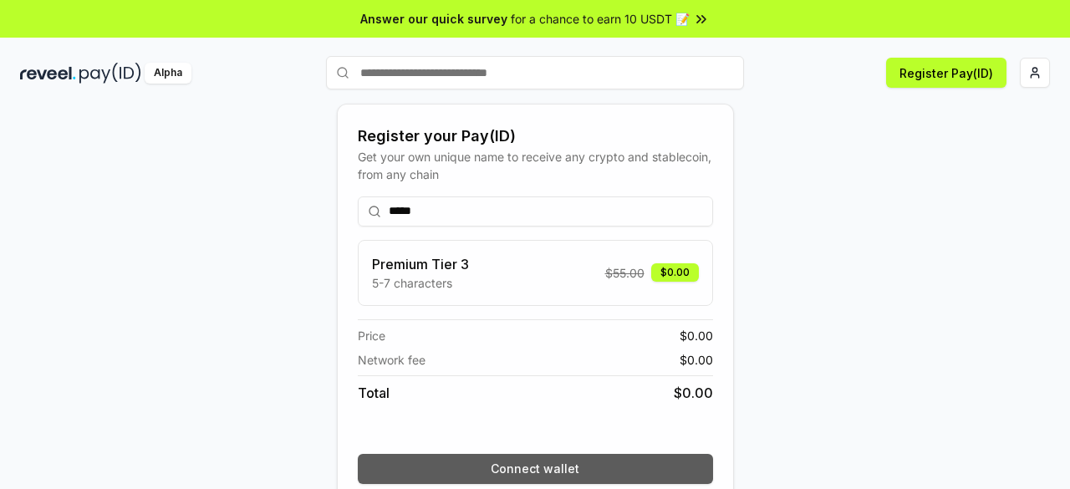  What do you see at coordinates (535, 469) in the screenshot?
I see `button: Connect wallet` at bounding box center [535, 469].